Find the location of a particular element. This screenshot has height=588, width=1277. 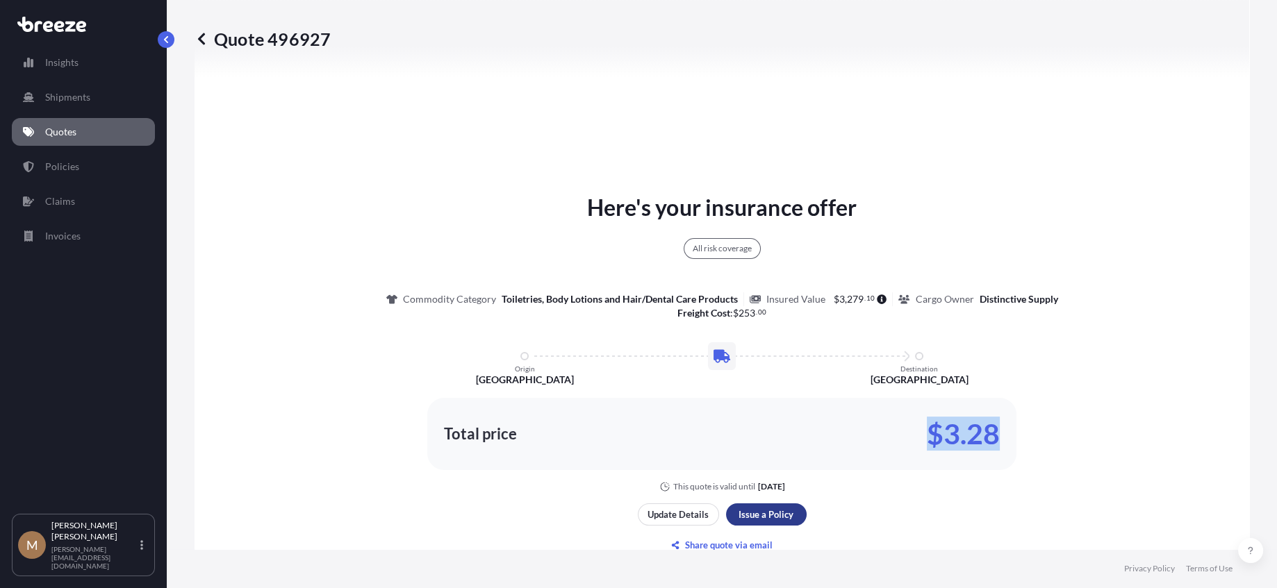

p: Quote 496927 is located at coordinates (263, 39).